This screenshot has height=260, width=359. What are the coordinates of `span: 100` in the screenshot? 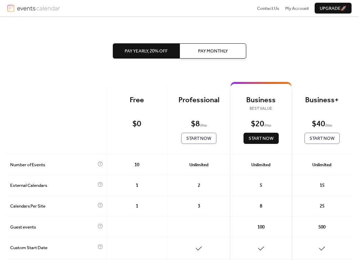 It's located at (261, 227).